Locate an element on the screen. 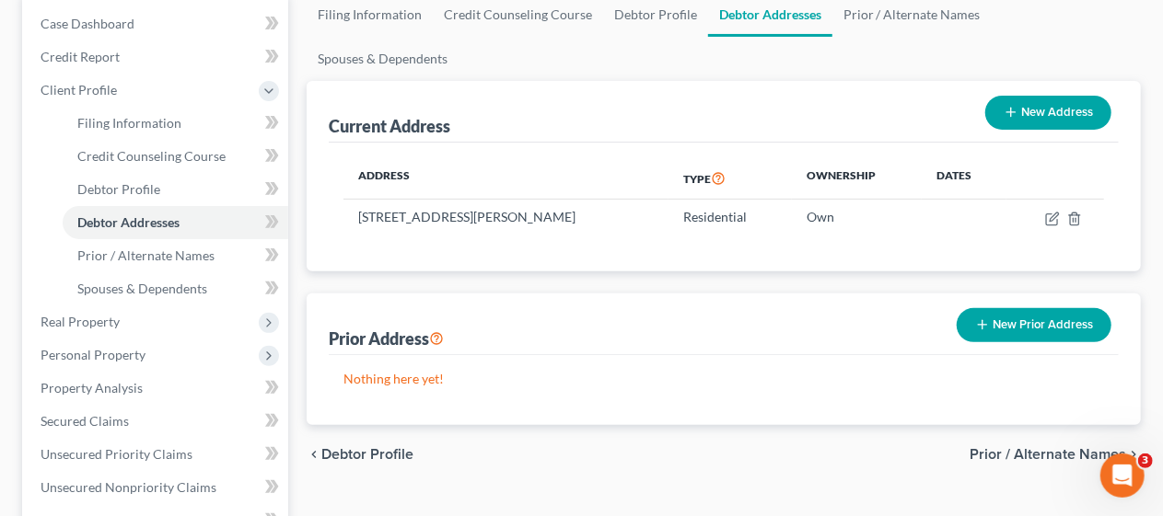  i: chevron_right is located at coordinates (1133, 455).